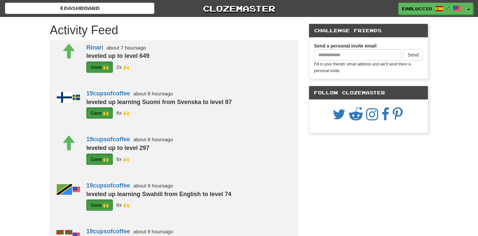 The height and width of the screenshot is (236, 478). What do you see at coordinates (80, 8) in the screenshot?
I see `a: Dashboard` at bounding box center [80, 8].